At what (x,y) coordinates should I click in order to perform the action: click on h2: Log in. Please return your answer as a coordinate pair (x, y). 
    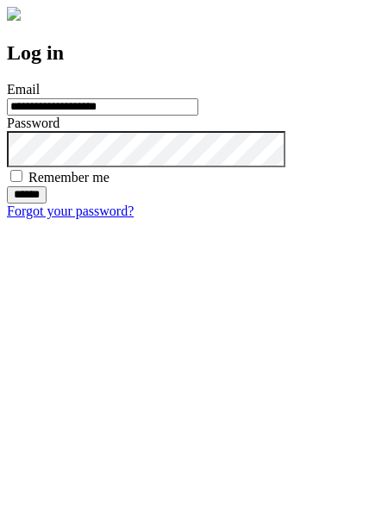
    Looking at the image, I should click on (194, 53).